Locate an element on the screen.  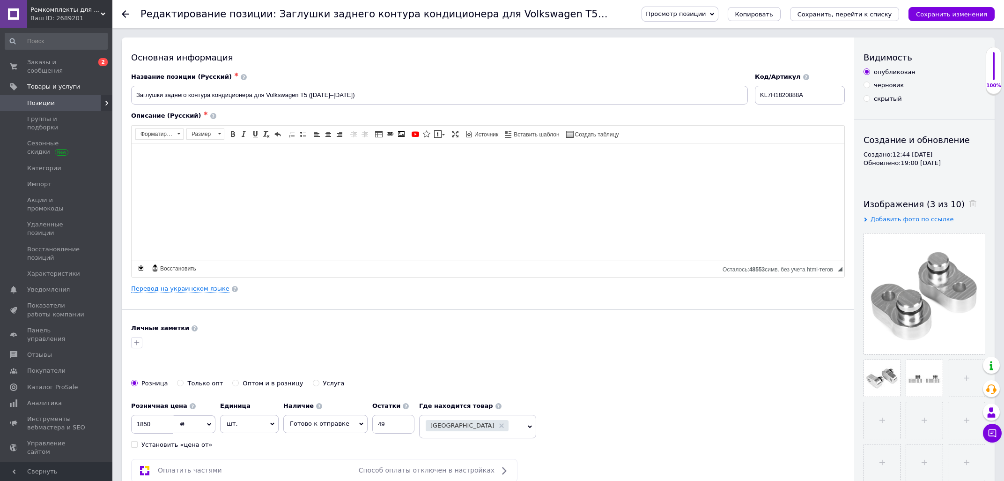
a: Вставить шаблон is located at coordinates (532, 134).